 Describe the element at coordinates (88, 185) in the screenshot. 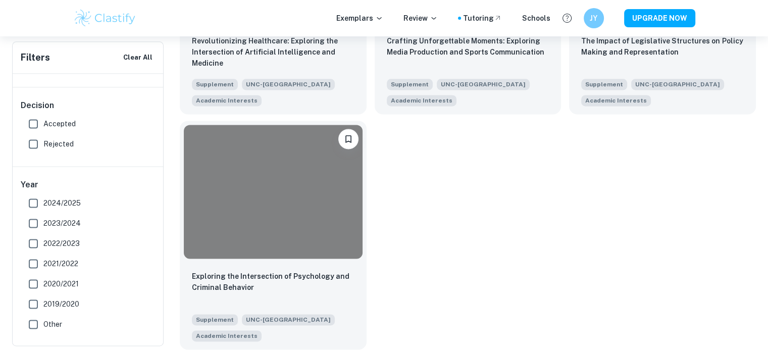

I see `h6: Year` at that location.